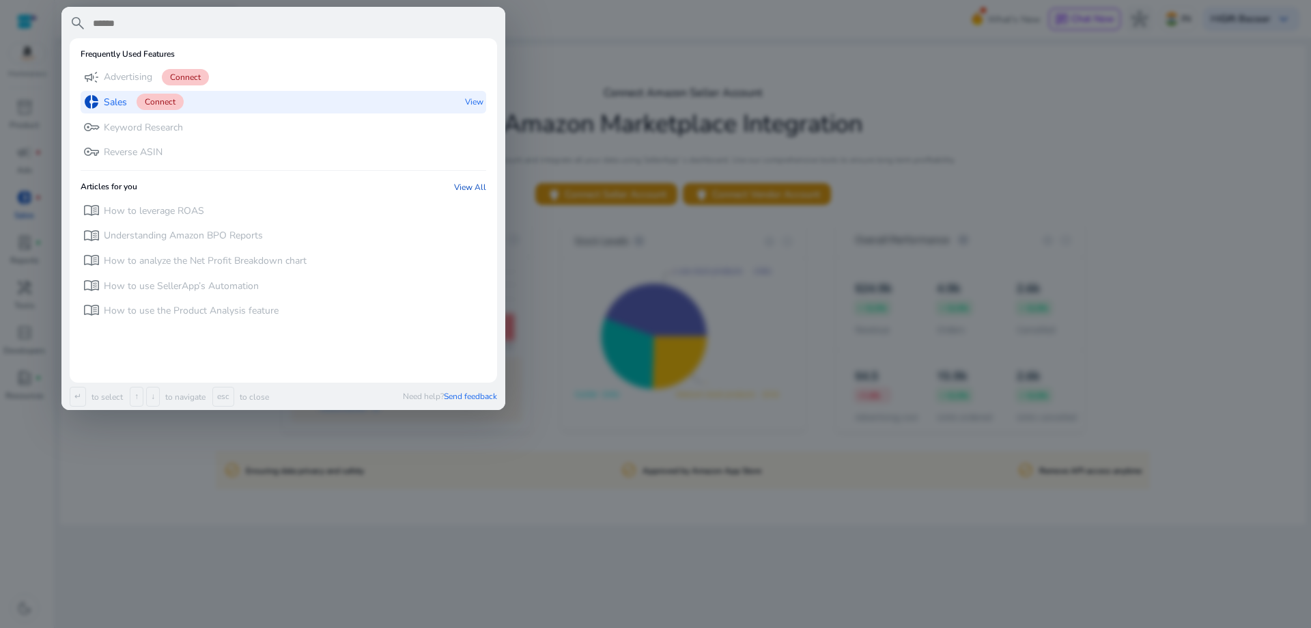 Image resolution: width=1311 pixels, height=628 pixels. I want to click on span: donut_small, so click(92, 102).